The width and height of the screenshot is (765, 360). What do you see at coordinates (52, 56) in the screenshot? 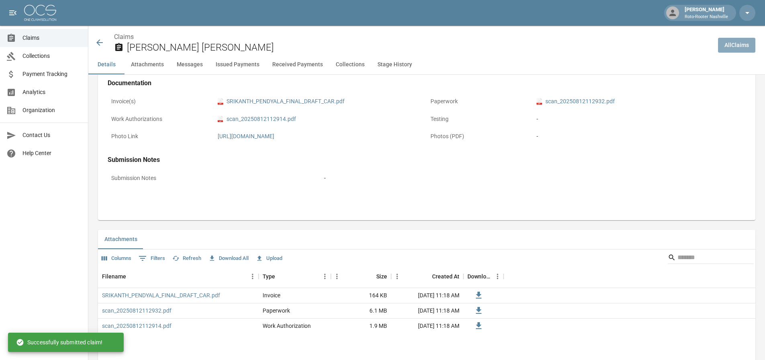
I see `span: Collections` at bounding box center [52, 56].